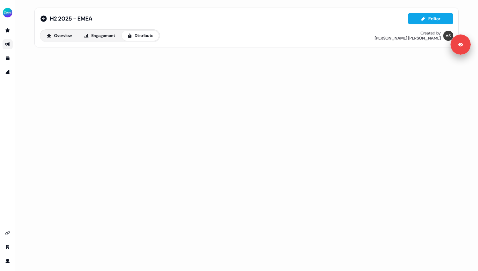  What do you see at coordinates (430, 33) in the screenshot?
I see `div: Created by` at bounding box center [430, 33].